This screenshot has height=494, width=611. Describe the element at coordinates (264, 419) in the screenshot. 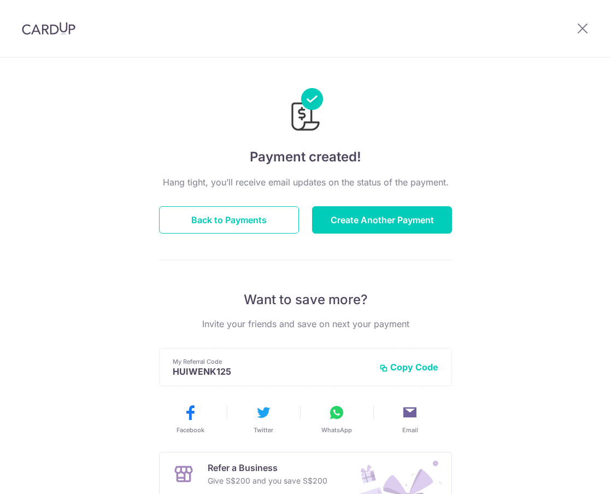

I see `button: Twitter` at that location.